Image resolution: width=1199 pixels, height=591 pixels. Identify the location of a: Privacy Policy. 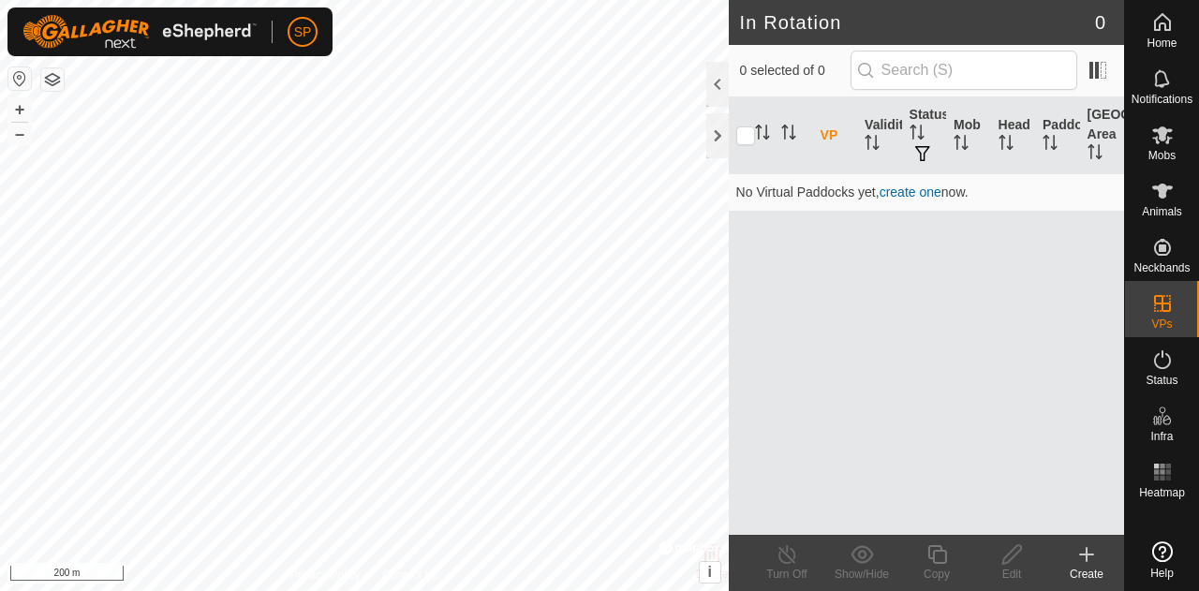
(325, 575).